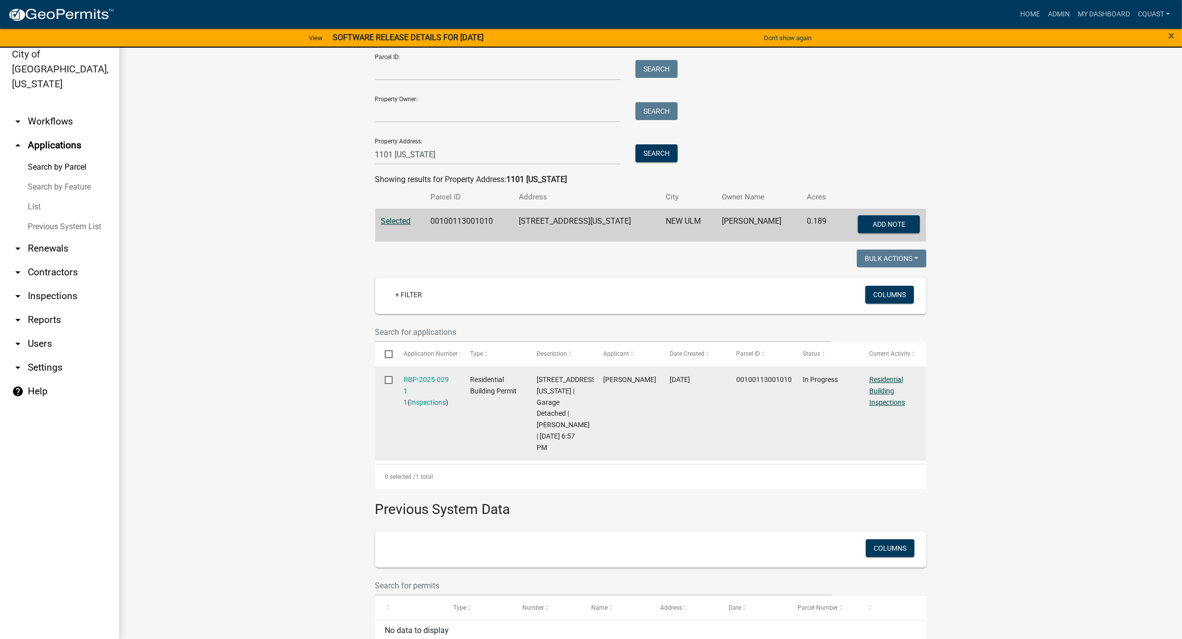  I want to click on datatable-header-cell: Applicant, so click(627, 354).